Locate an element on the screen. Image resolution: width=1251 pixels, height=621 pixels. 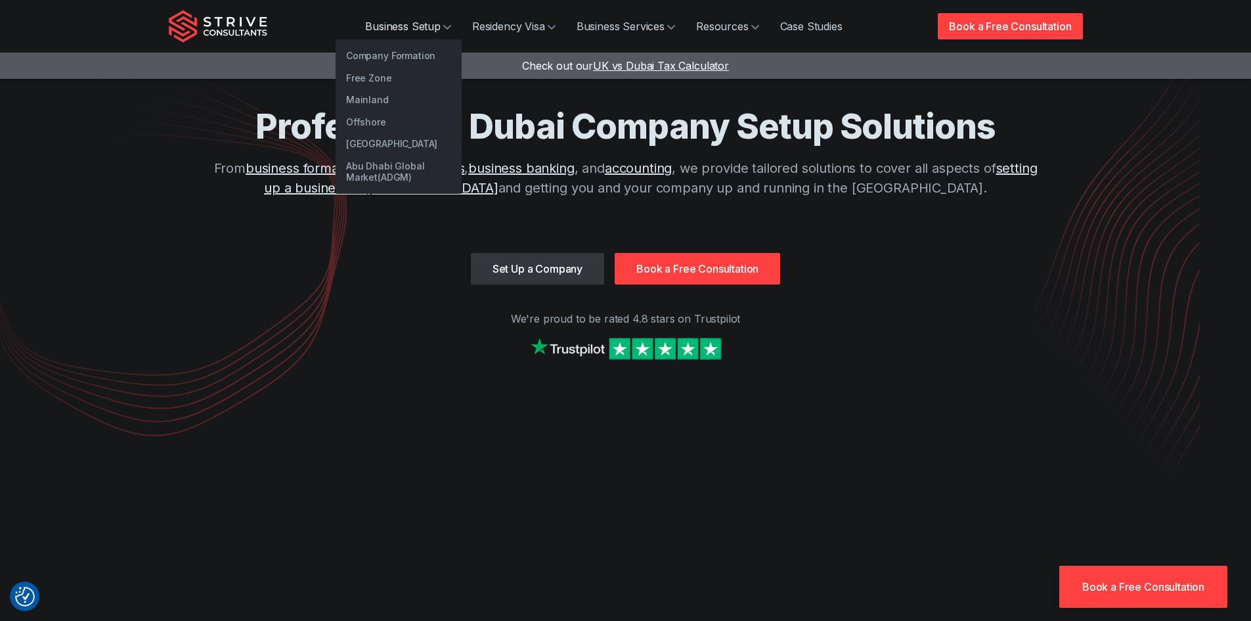
img: Strive Consultants is located at coordinates (218, 26).